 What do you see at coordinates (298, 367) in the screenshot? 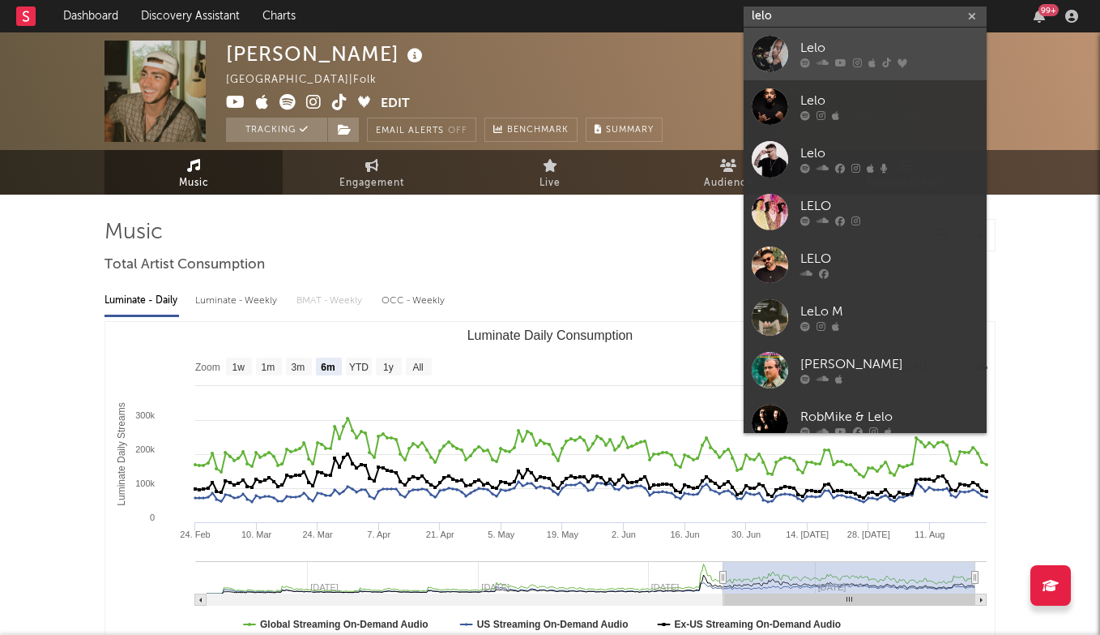
I see `text: 3m` at bounding box center [298, 367].